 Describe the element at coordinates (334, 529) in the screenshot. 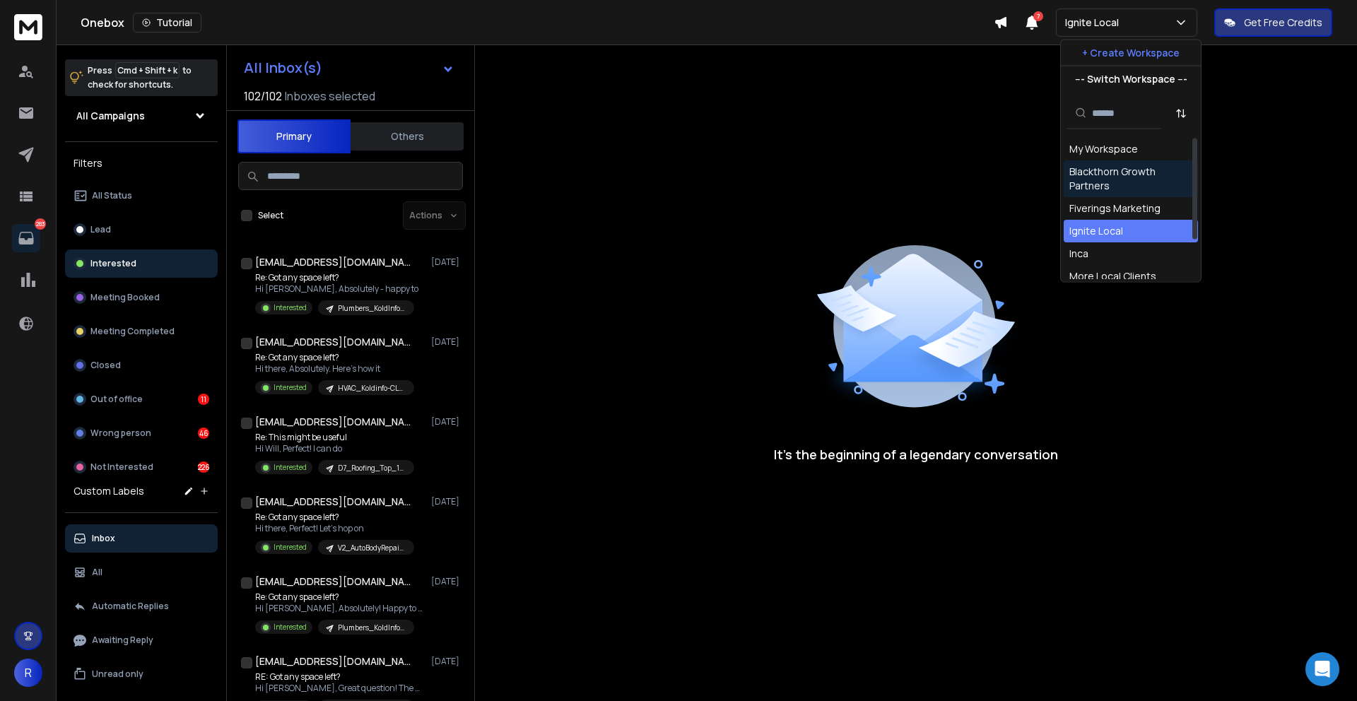

I see `p: Hi there, Perfect! Let's hop on` at that location.